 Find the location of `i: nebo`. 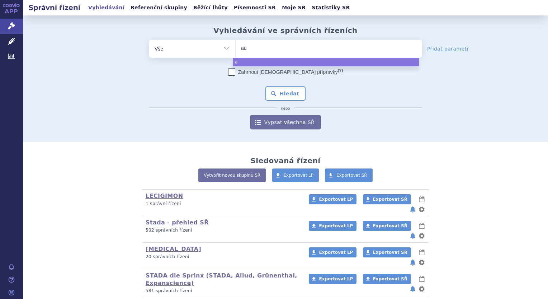

i: nebo is located at coordinates (286, 109).